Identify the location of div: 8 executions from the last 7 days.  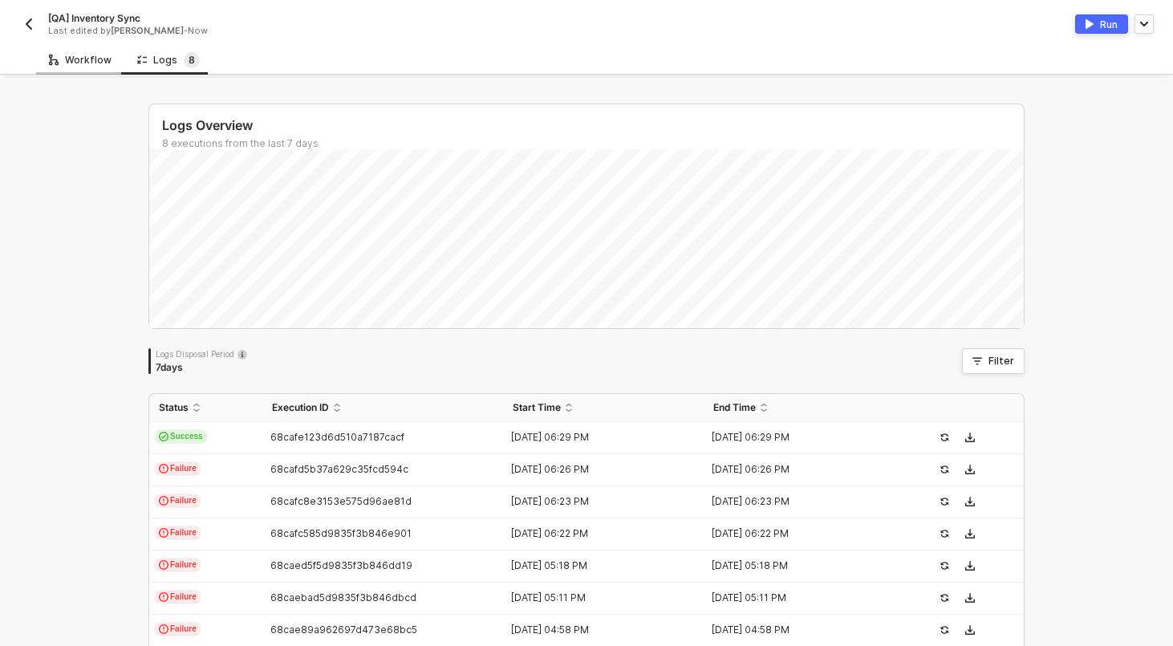
(593, 144).